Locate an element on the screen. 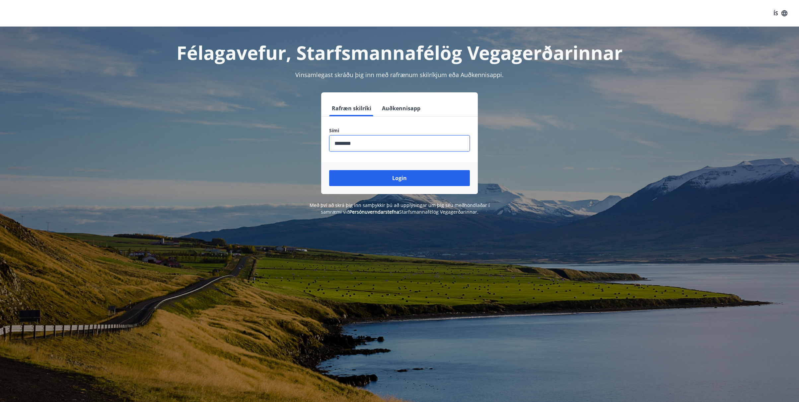 Image resolution: width=799 pixels, height=402 pixels. span: Með því að skrá þig inn samþykkir þú að upplýsingar um þig séu meðhöndlaðar í samræmi við Starfsm... is located at coordinates (400, 208).